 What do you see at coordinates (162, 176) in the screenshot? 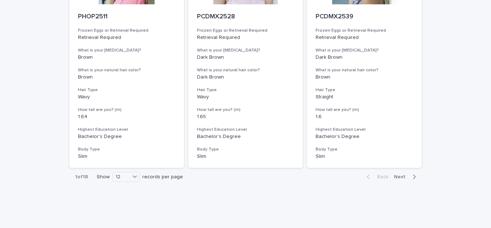
I see `p: records per page` at bounding box center [162, 176].